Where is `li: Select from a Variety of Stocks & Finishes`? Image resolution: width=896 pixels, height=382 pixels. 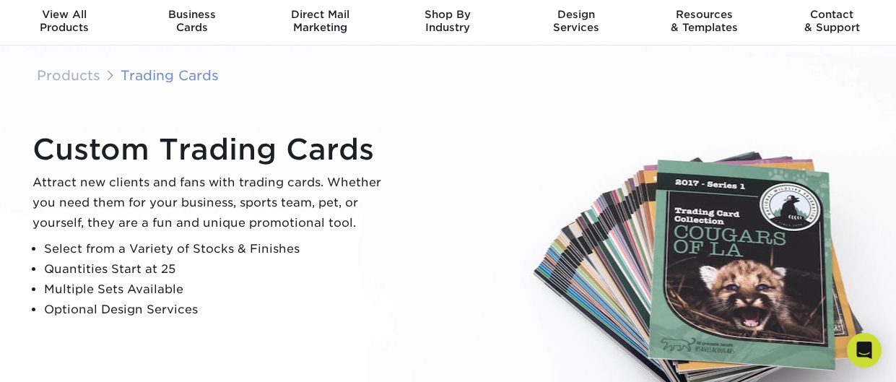
li: Select from a Variety of Stocks & Finishes is located at coordinates (219, 249).